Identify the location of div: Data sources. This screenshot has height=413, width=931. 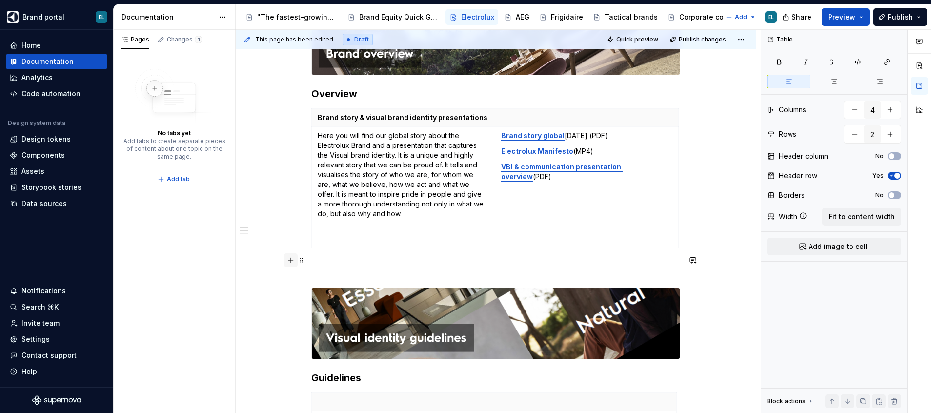
(44, 204).